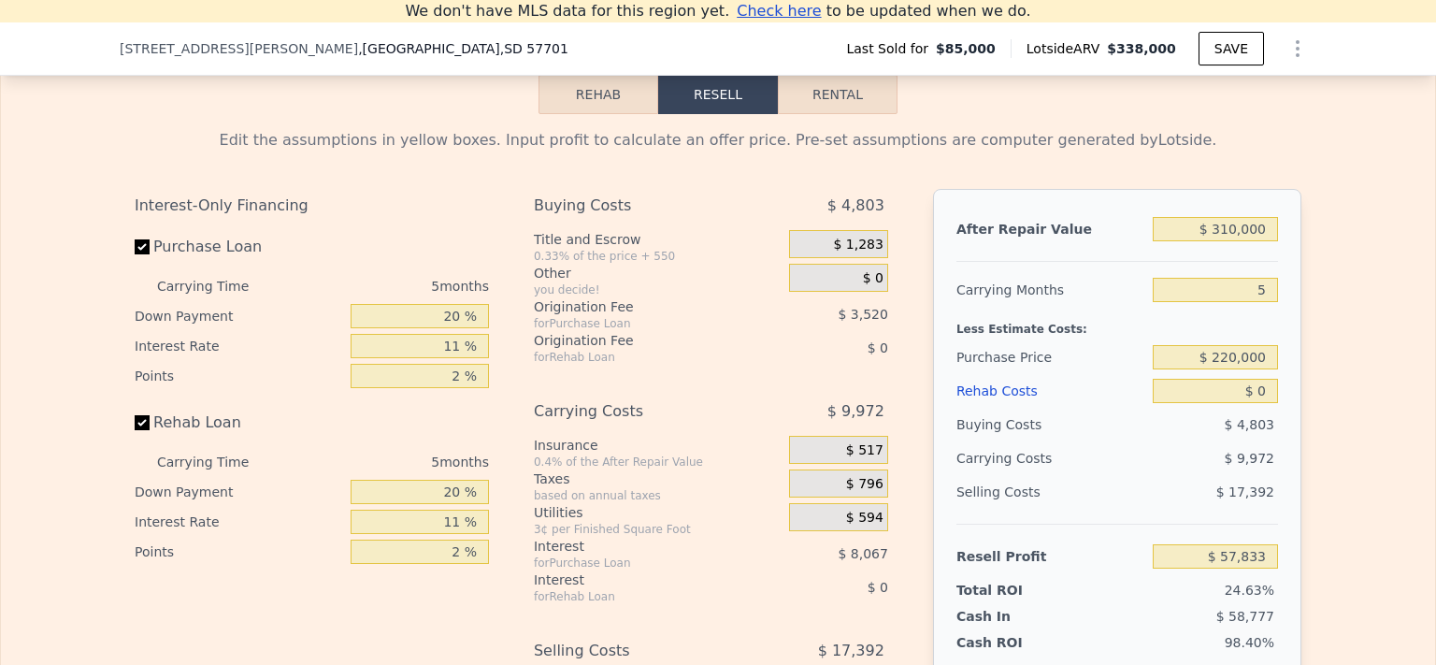 The image size is (1436, 665). I want to click on button: Show Options, so click(1297, 49).